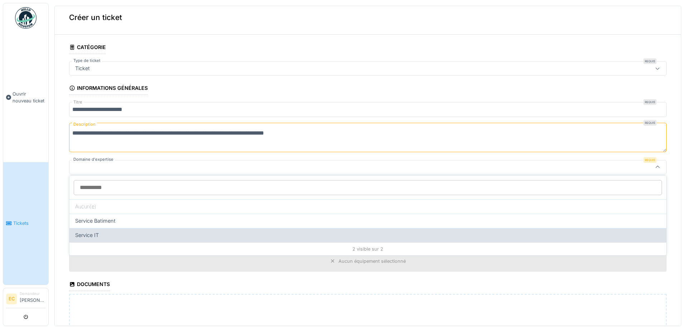 The height and width of the screenshot is (329, 687). I want to click on div: Demandeur, so click(33, 294).